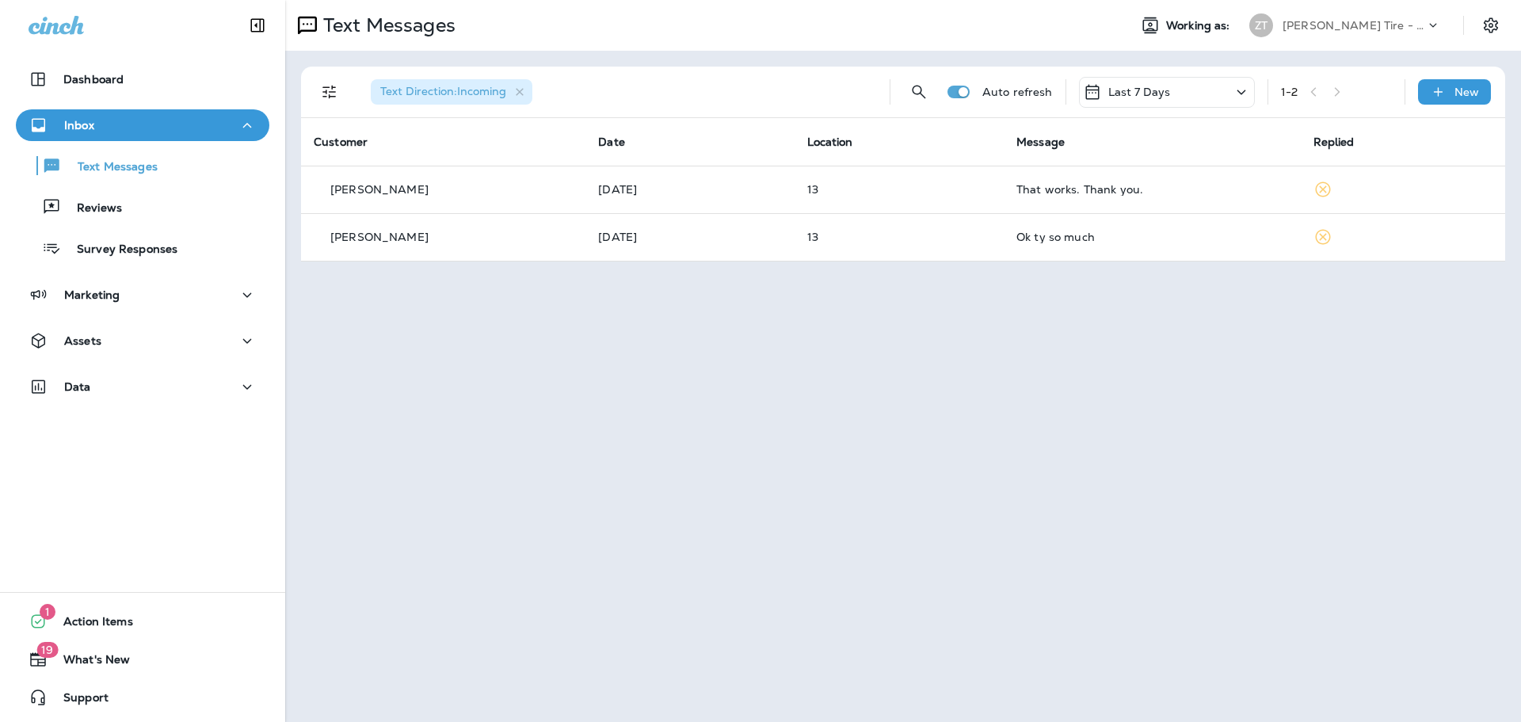 The image size is (1521, 722). Describe the element at coordinates (90, 624) in the screenshot. I see `span: Action Items` at that location.